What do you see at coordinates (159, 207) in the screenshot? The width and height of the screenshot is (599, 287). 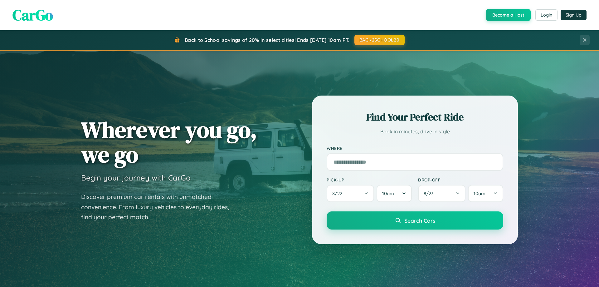 I see `p: Discover premium car rentals with unmatched convenience. From luxury vehicles to everyday rides, ...` at bounding box center [159, 207].